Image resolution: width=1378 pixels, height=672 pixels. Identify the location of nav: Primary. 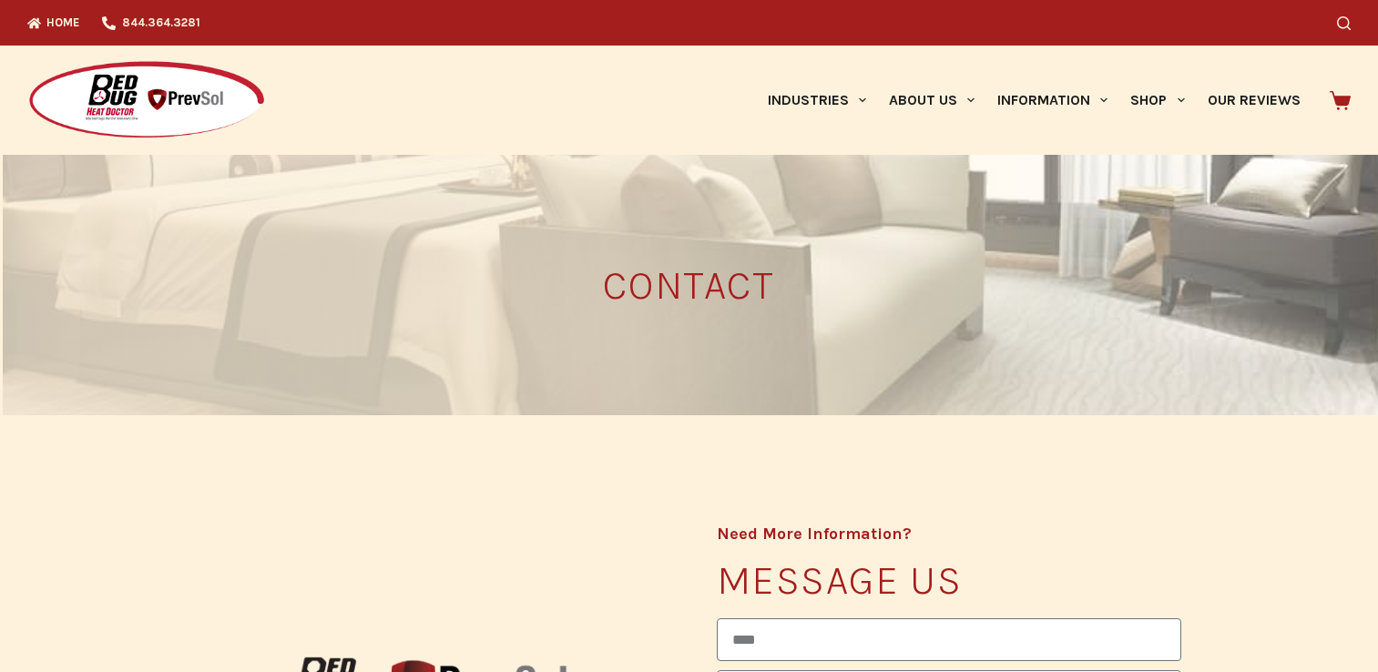
(1033, 100).